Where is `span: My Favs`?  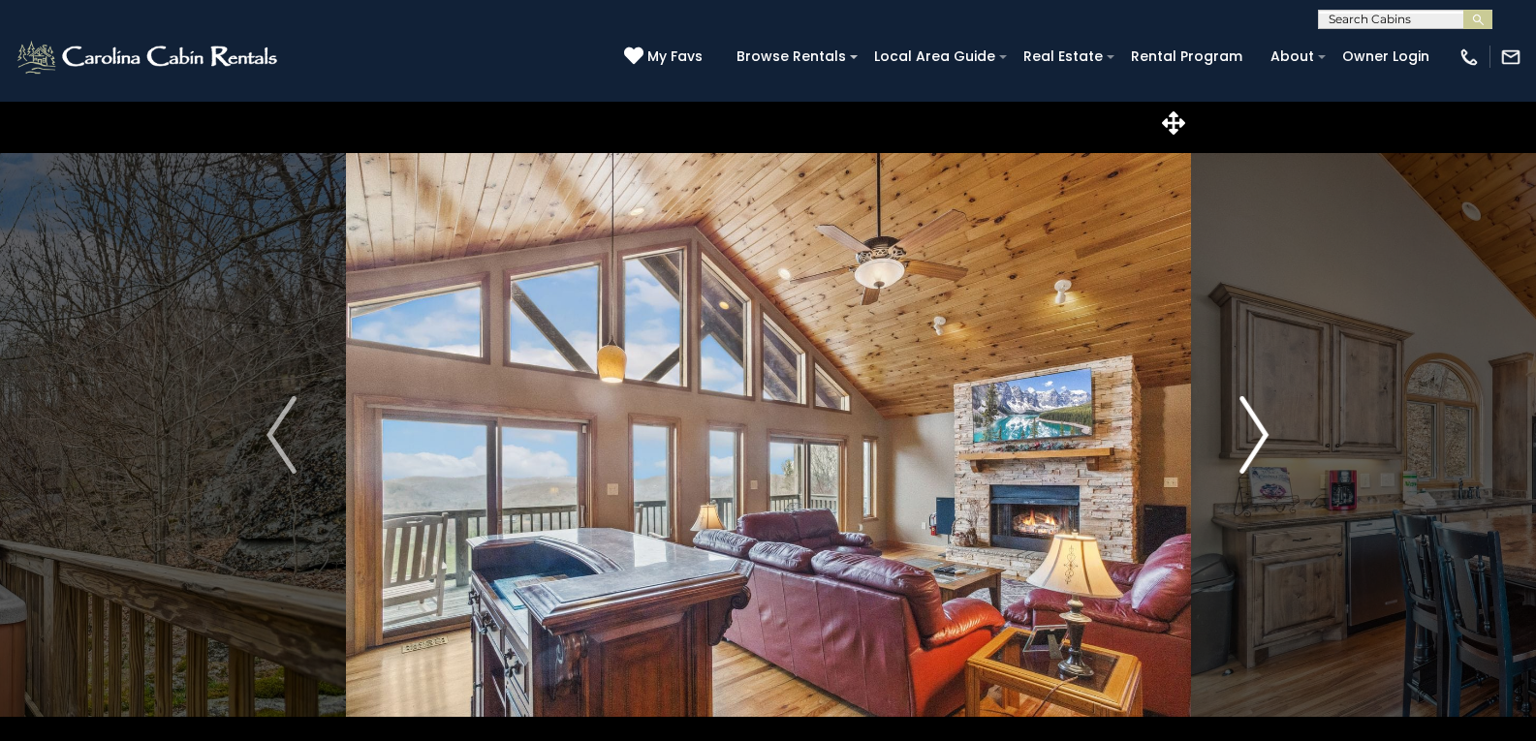
span: My Favs is located at coordinates (675, 56).